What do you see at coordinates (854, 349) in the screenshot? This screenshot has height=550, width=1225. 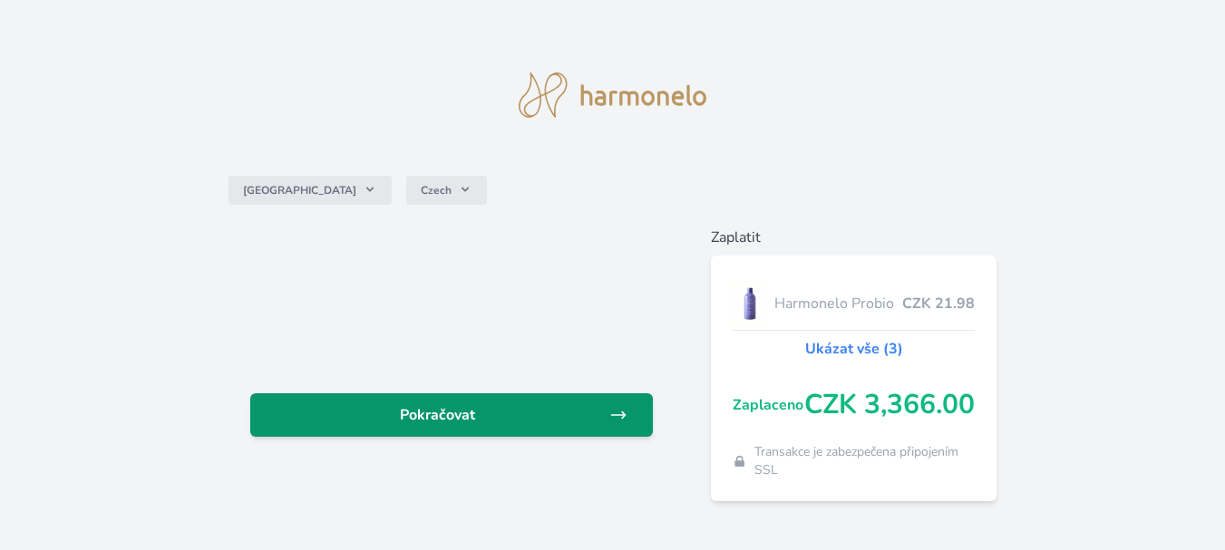 I see `a: Ukázat vše (3)` at bounding box center [854, 349].